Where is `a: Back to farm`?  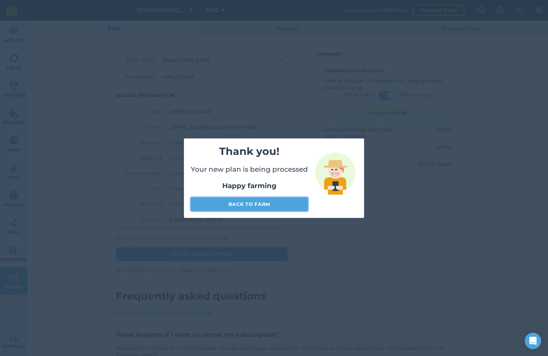
a: Back to farm is located at coordinates (250, 204).